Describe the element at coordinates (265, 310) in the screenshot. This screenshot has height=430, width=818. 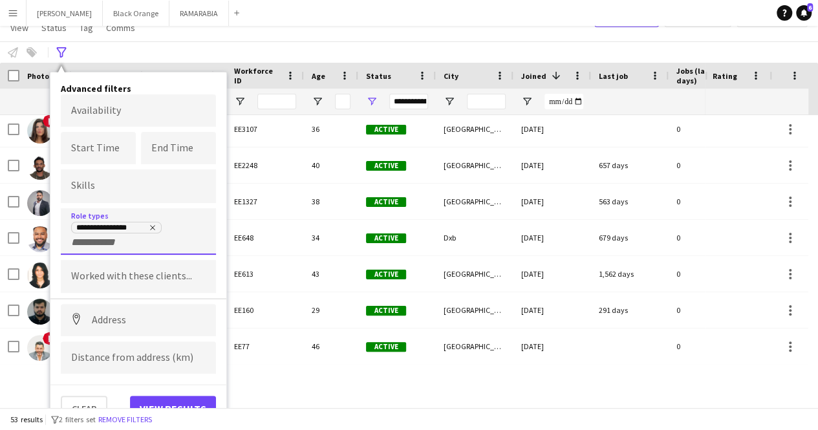
I see `div: EE160` at that location.